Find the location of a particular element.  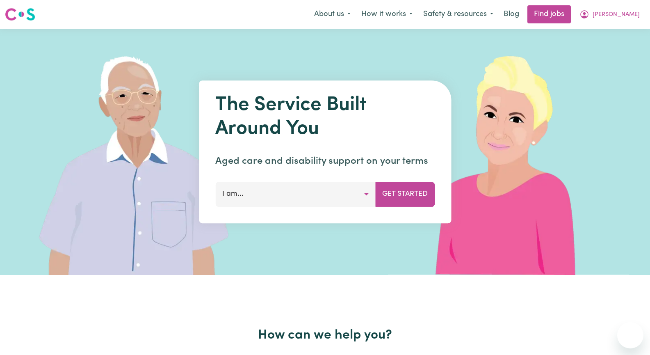

button: How it works is located at coordinates (387, 14).